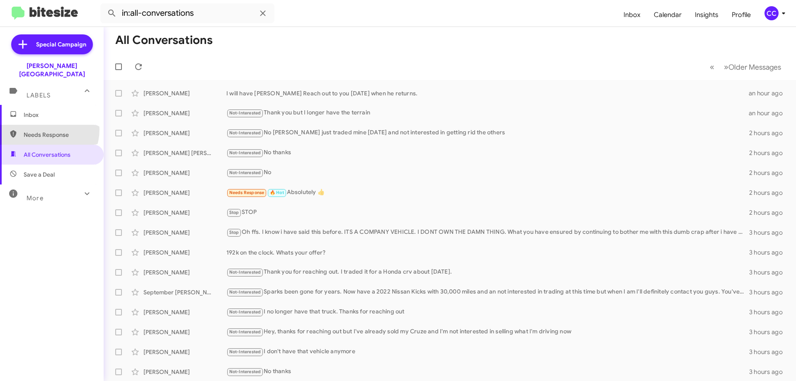 The height and width of the screenshot is (381, 796). What do you see at coordinates (487, 113) in the screenshot?
I see `div: Thank you but I longer have the terrain` at bounding box center [487, 113].